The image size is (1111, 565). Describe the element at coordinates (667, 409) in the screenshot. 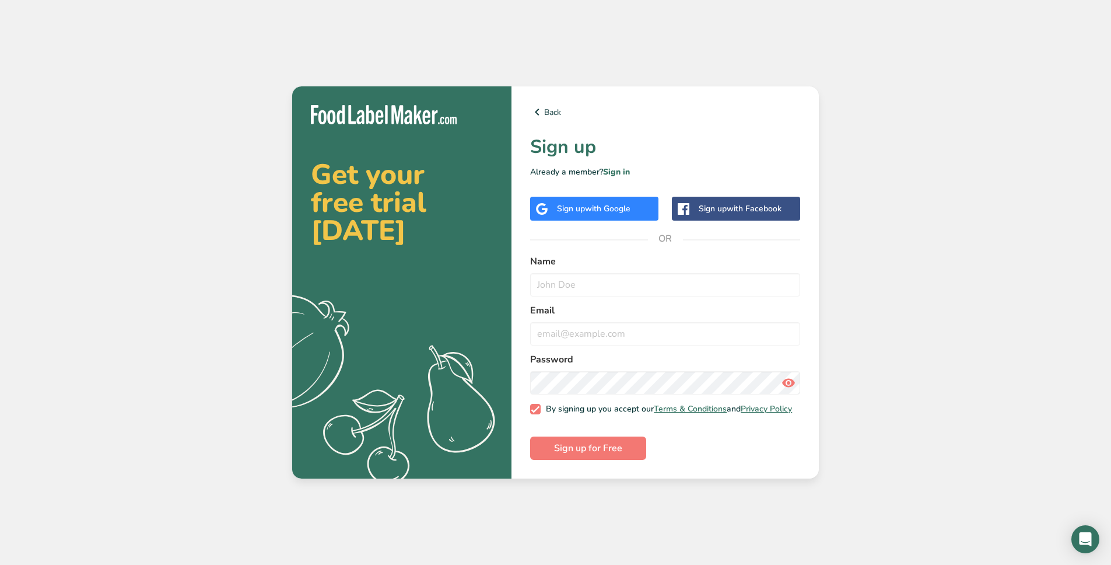

I see `span: By signing up you accept our and` at that location.